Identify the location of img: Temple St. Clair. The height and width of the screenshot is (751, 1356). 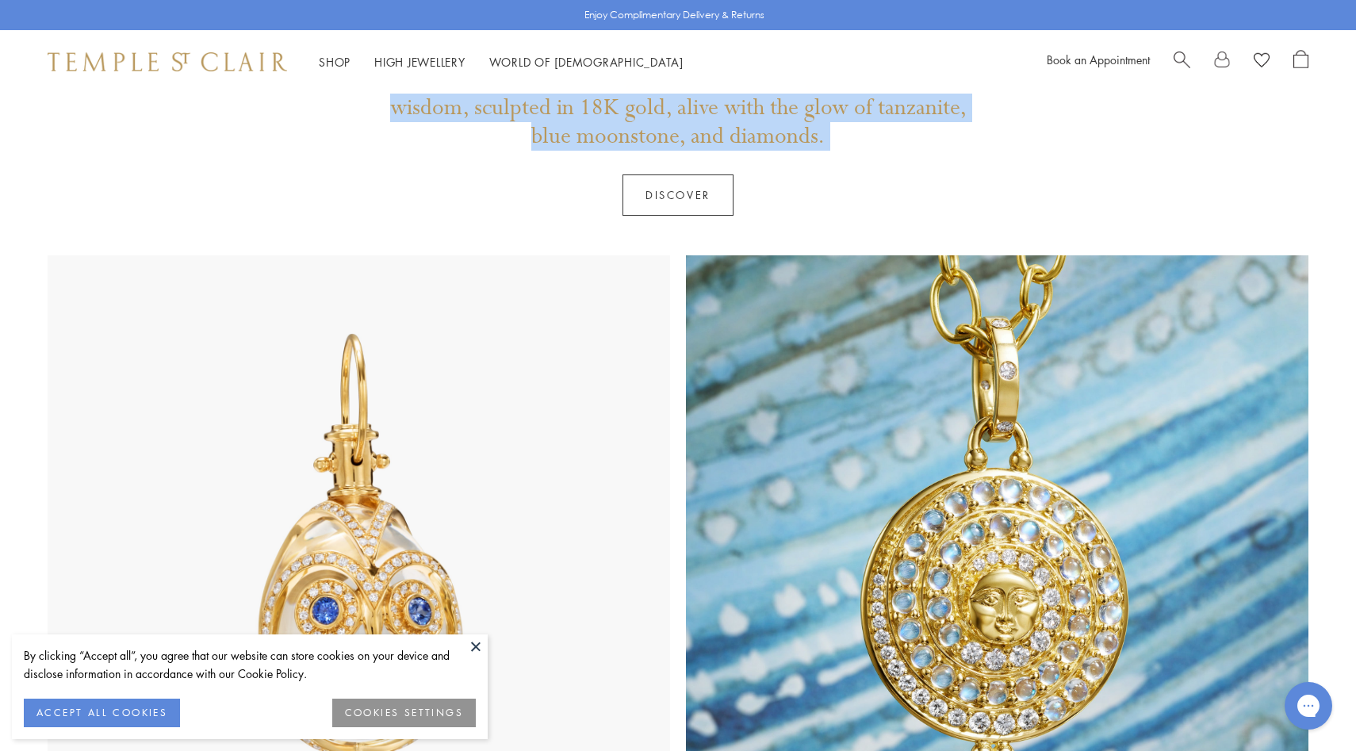
(167, 62).